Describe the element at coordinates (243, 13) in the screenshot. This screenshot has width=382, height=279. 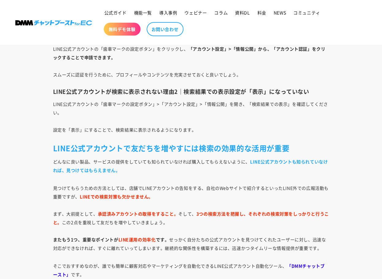
I see `a: 資料DL` at that location.